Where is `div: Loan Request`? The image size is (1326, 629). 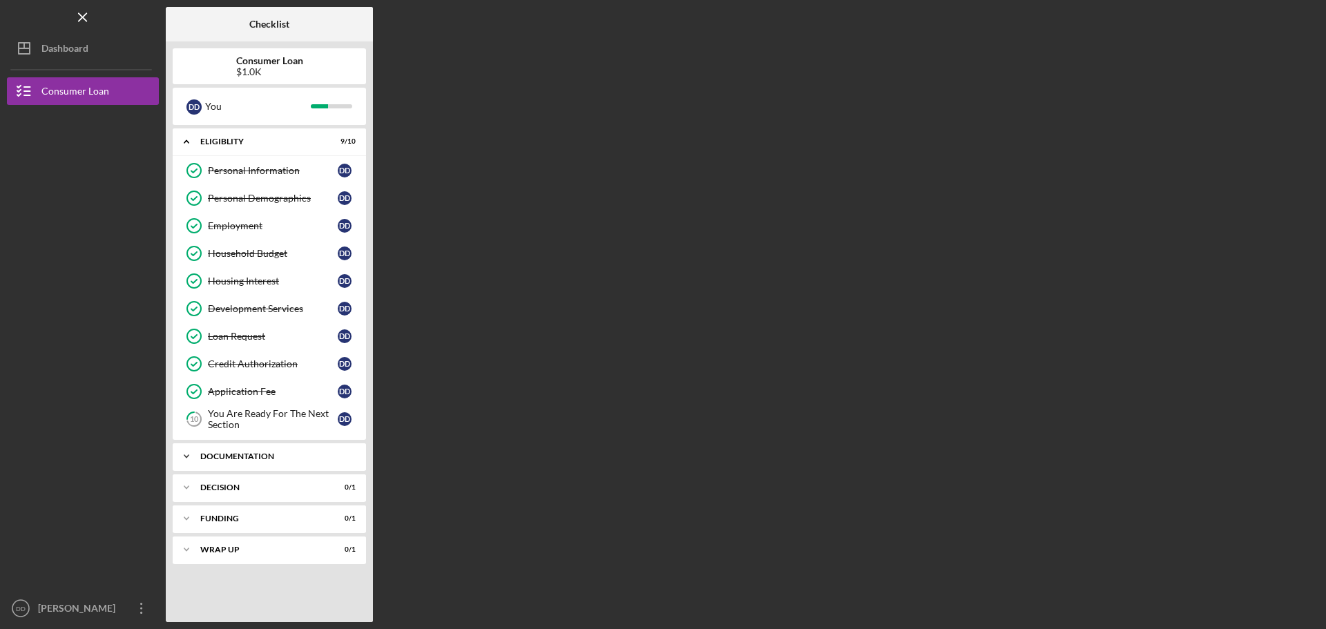
div: Loan Request is located at coordinates (273, 336).